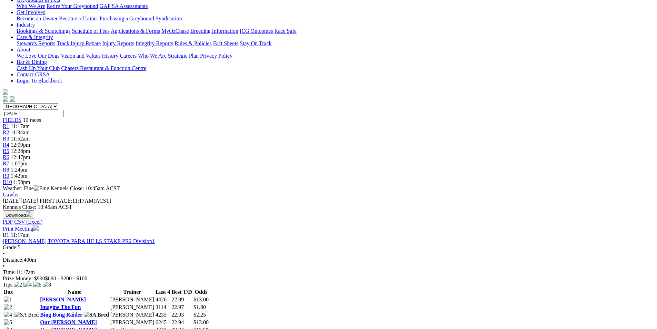 The height and width of the screenshot is (329, 657). I want to click on a: R7, so click(6, 163).